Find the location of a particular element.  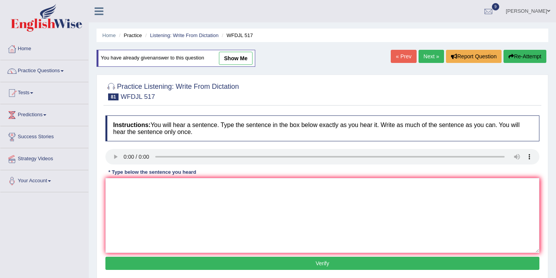

button: Report Question is located at coordinates (473, 56).